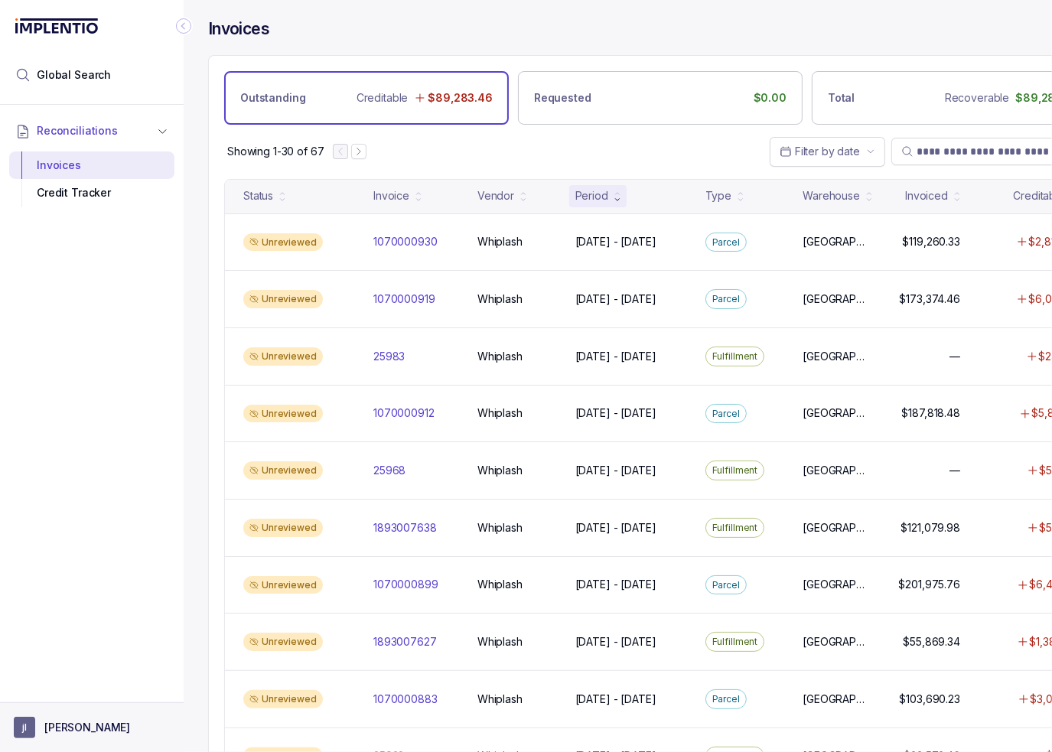  Describe the element at coordinates (406, 242) in the screenshot. I see `p: 1070000930` at that location.